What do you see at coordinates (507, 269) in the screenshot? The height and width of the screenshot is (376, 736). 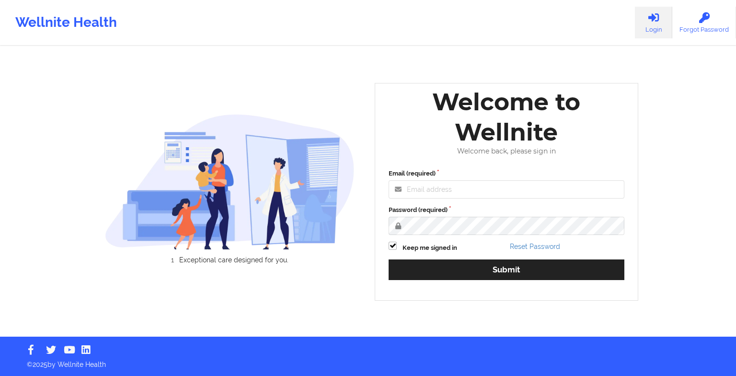 I see `button: Submit` at bounding box center [507, 269].